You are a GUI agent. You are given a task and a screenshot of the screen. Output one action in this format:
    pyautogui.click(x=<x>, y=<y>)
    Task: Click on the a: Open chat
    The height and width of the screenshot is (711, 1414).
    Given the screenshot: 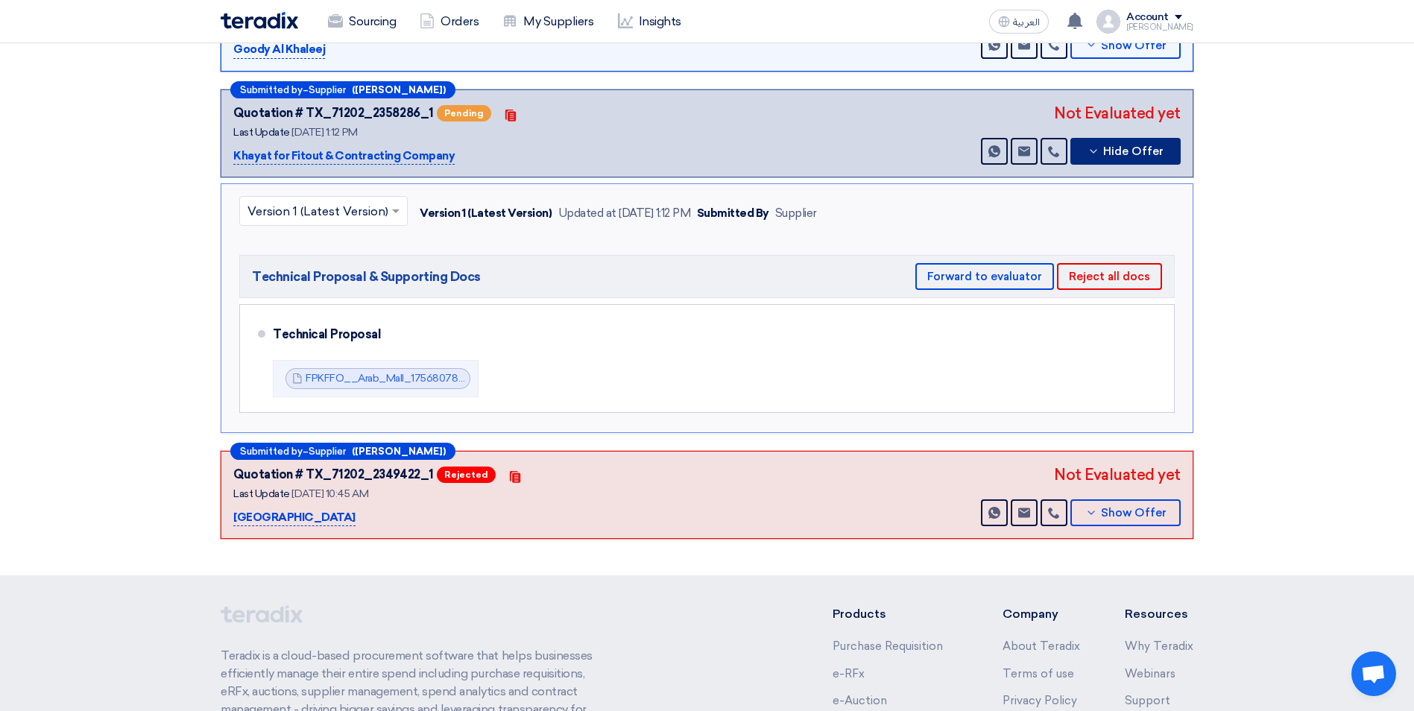 What is the action you would take?
    pyautogui.click(x=1374, y=674)
    